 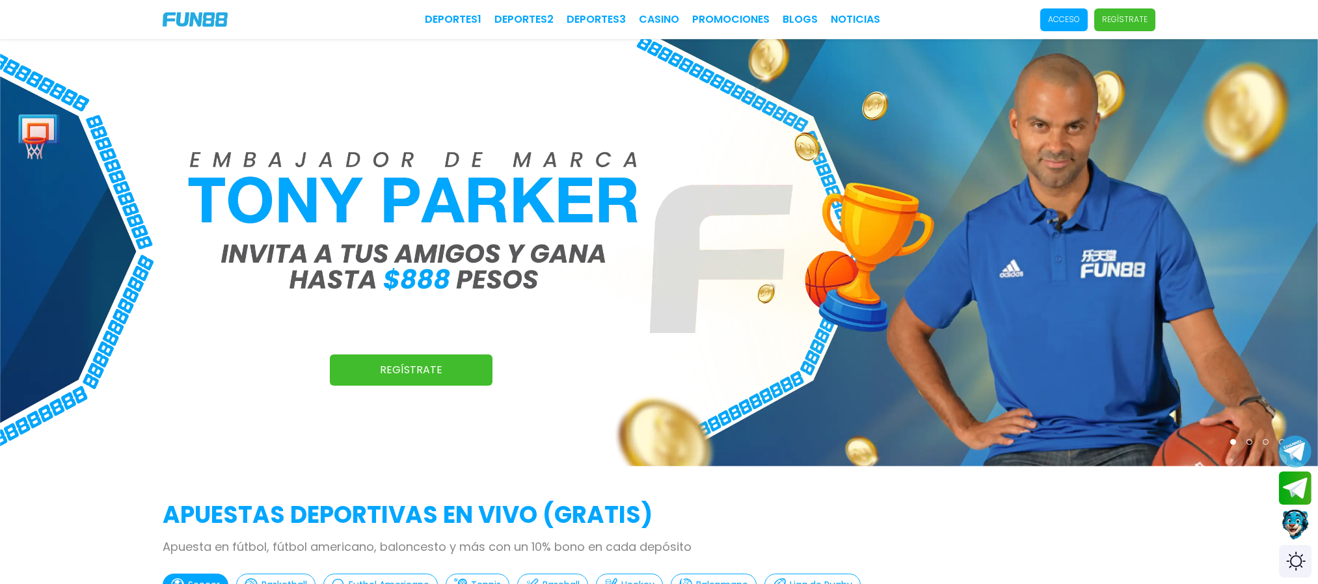 What do you see at coordinates (1064, 20) in the screenshot?
I see `p: Acceso` at bounding box center [1064, 20].